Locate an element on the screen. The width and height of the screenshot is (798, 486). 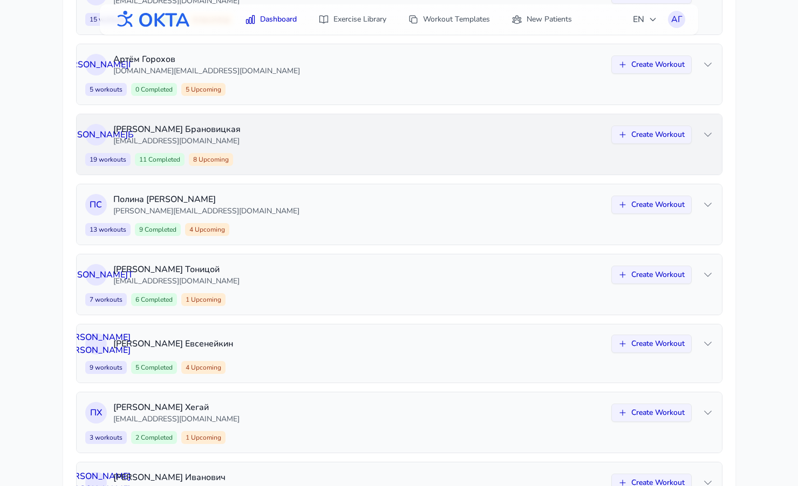
button: EN is located at coordinates (644, 19).